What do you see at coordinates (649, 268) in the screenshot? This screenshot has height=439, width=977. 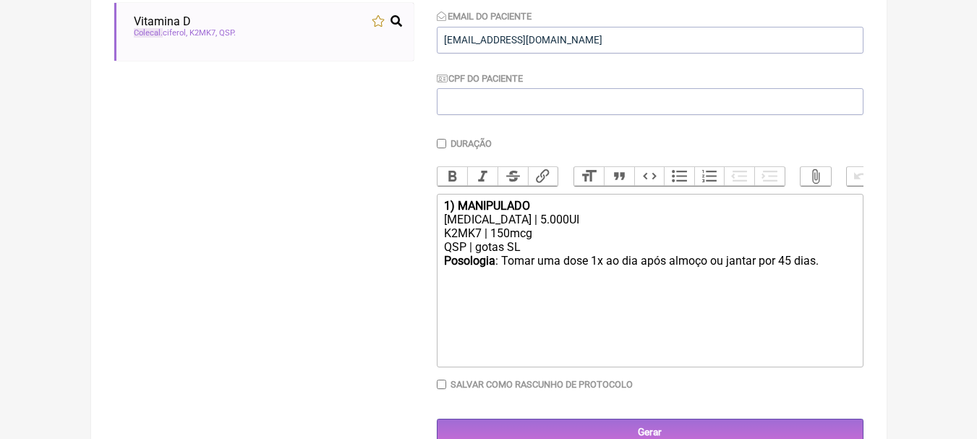 I see `div: : Tomar uma dose 1x ao dia após almoço ou jantar por 45 dias. ㅤ` at bounding box center [649, 268].